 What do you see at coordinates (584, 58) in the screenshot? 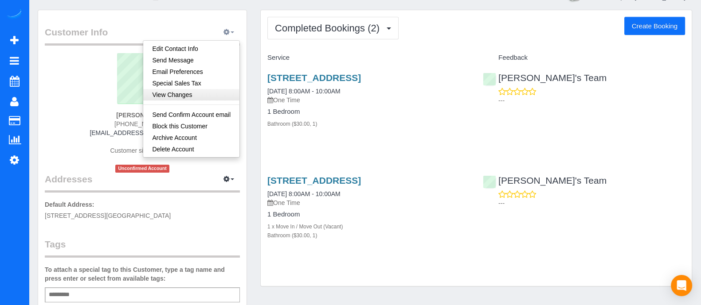
I see `h4: Feedback` at bounding box center [584, 58].